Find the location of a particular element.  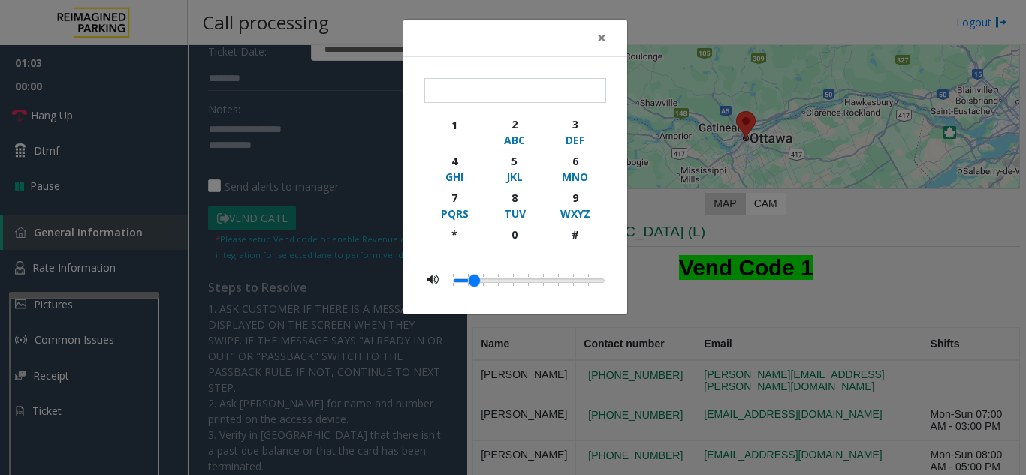

button: 0 is located at coordinates (514, 241).